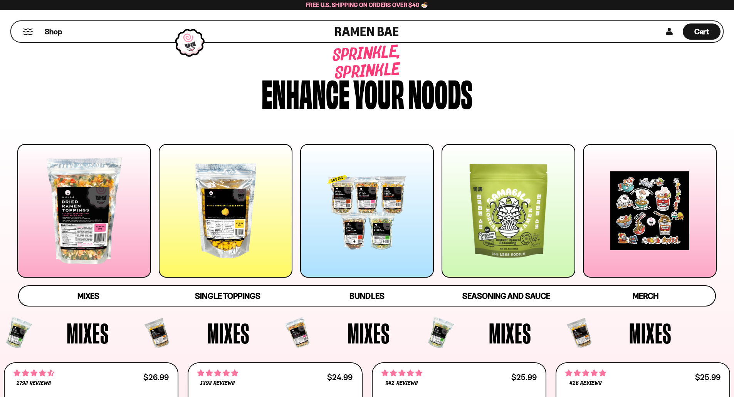  Describe the element at coordinates (53, 32) in the screenshot. I see `a: Shop` at that location.